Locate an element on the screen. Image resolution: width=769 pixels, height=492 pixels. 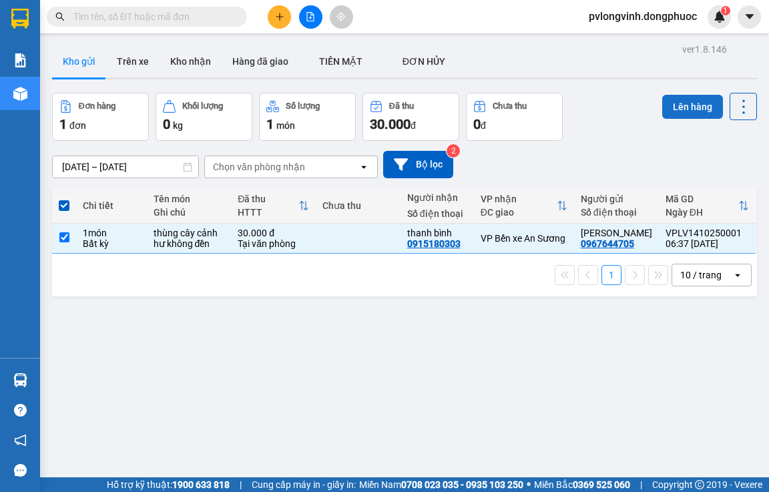
div: thùng cây cảnh is located at coordinates (189, 233).